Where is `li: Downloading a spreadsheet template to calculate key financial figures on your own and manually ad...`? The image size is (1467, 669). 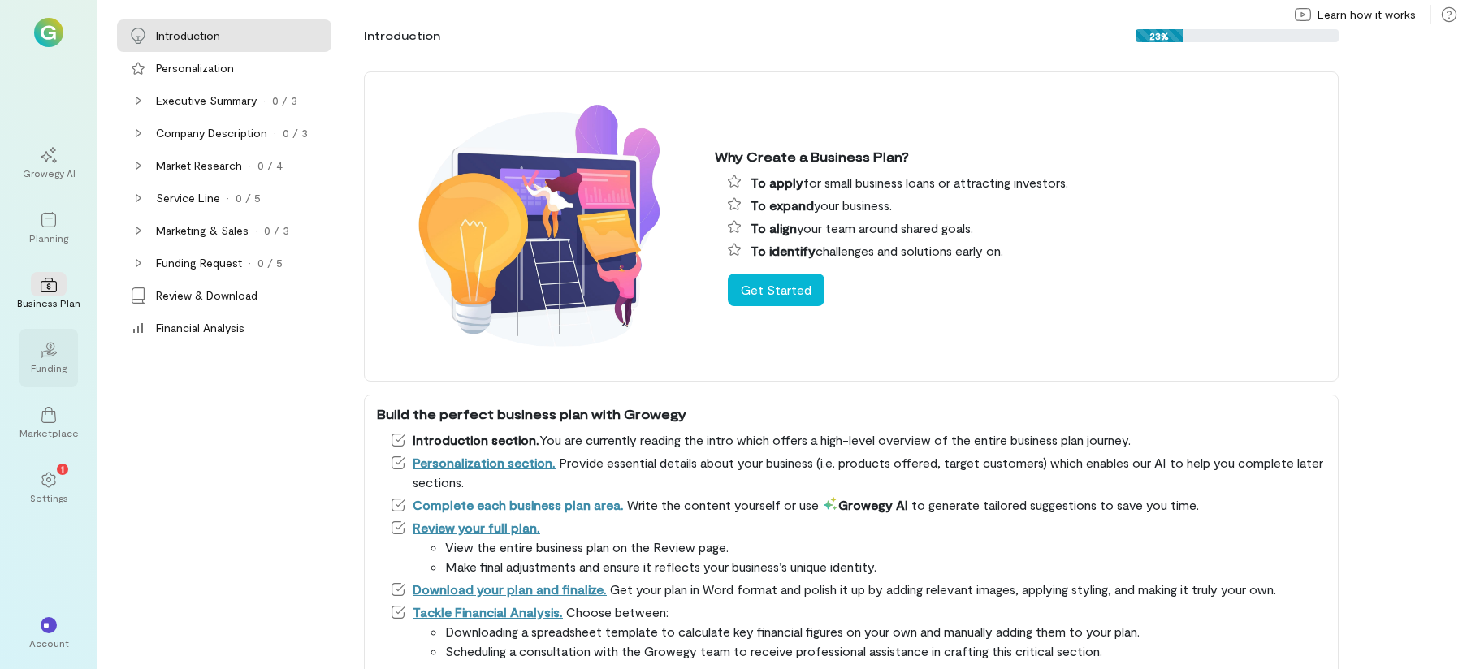 li: Downloading a spreadsheet template to calculate key financial figures on your own and manually ad... is located at coordinates (886, 632).